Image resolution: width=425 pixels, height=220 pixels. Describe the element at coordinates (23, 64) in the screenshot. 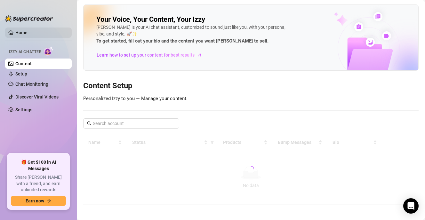

I see `a: Content` at that location.